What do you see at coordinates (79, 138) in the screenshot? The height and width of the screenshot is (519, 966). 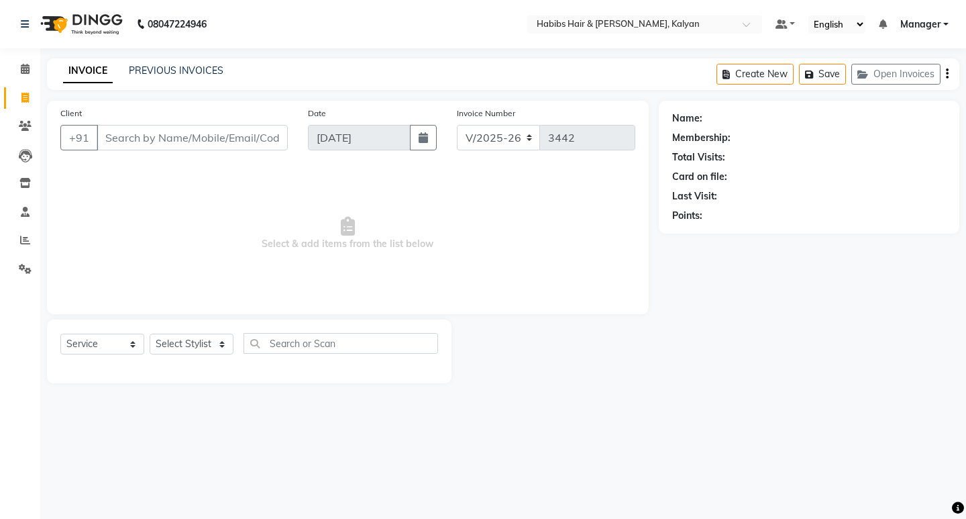 I see `button: +91` at bounding box center [79, 138].